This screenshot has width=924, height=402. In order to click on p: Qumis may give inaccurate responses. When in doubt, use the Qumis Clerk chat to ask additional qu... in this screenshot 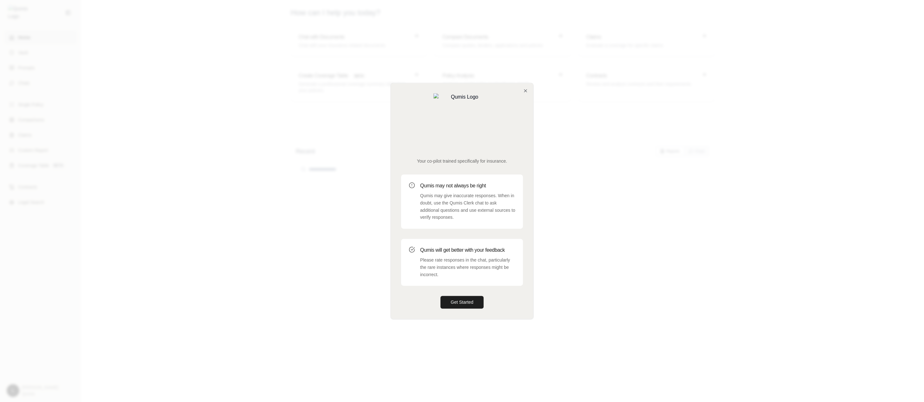, I will do `click(468, 207)`.